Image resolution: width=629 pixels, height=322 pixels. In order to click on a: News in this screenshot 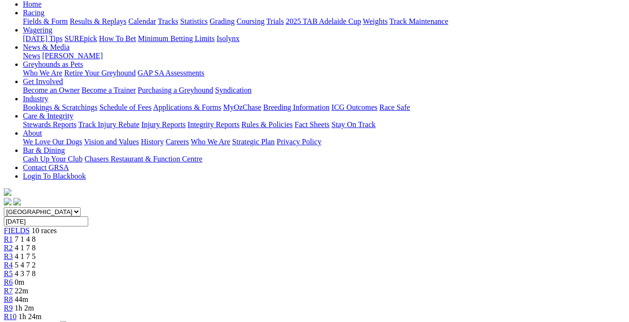, I will do `click(31, 55)`.